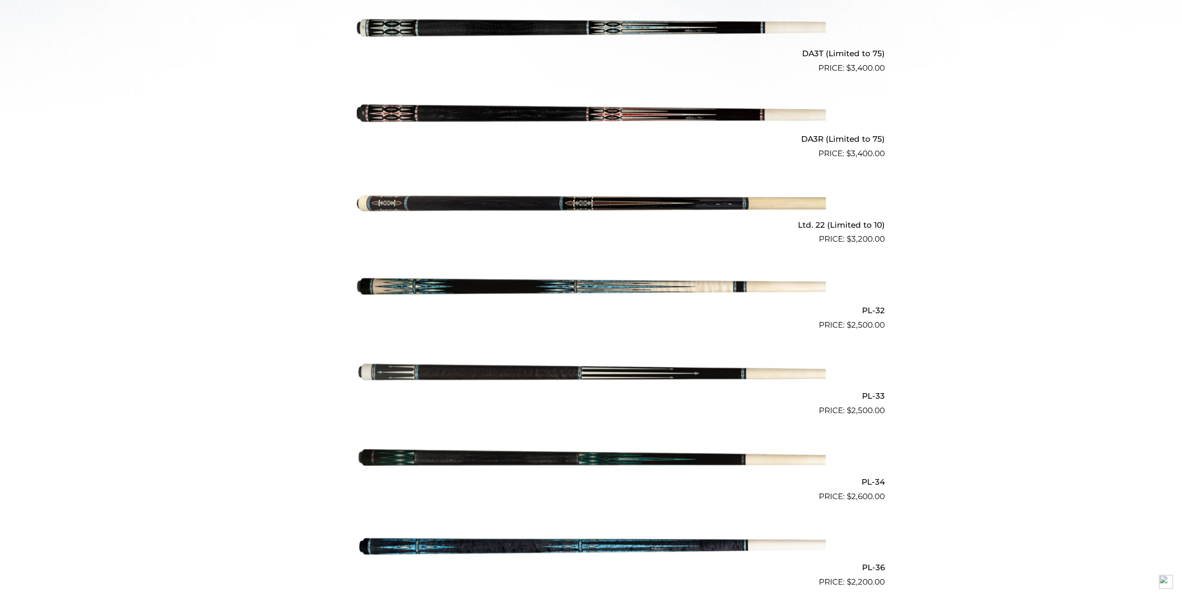 This screenshot has width=1182, height=612. What do you see at coordinates (591, 310) in the screenshot?
I see `h2: PL-32` at bounding box center [591, 310].